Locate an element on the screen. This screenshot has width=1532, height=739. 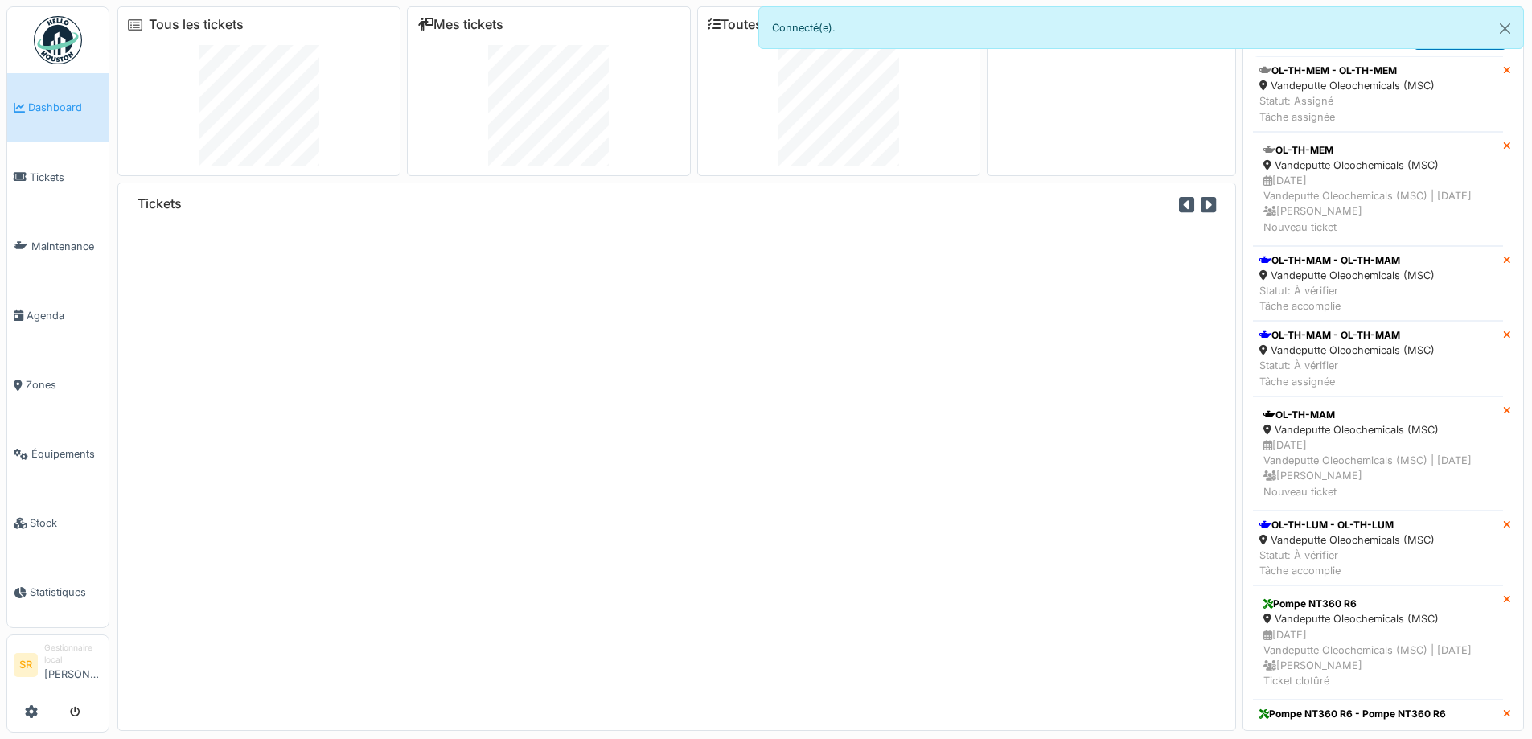
div: Gestionnaire local is located at coordinates (73, 654).